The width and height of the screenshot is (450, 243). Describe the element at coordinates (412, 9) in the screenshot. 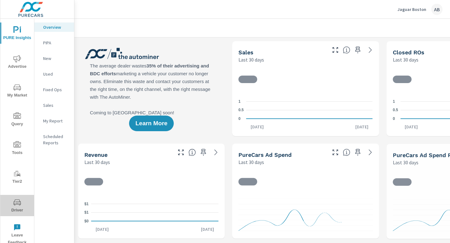

I see `p: Jaguar Boston` at that location.